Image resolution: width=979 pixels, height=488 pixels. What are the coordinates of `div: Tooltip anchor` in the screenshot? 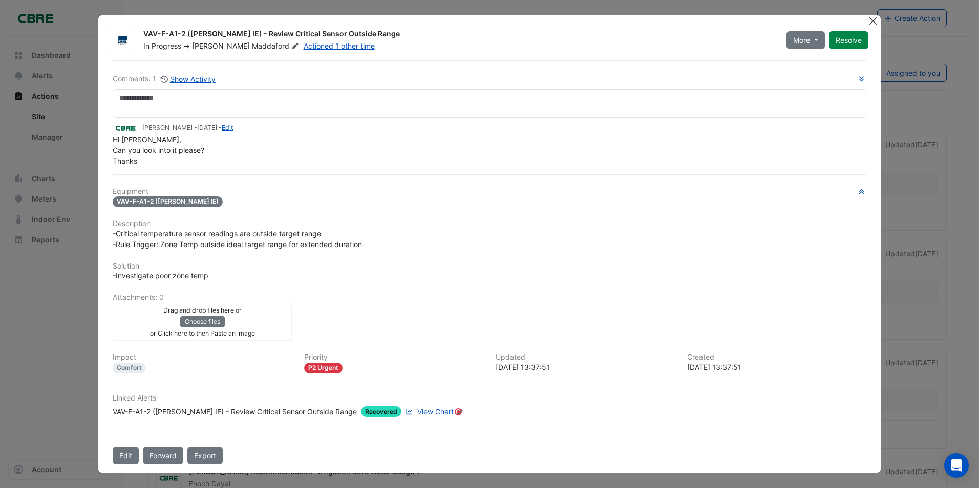 It's located at (458, 412).